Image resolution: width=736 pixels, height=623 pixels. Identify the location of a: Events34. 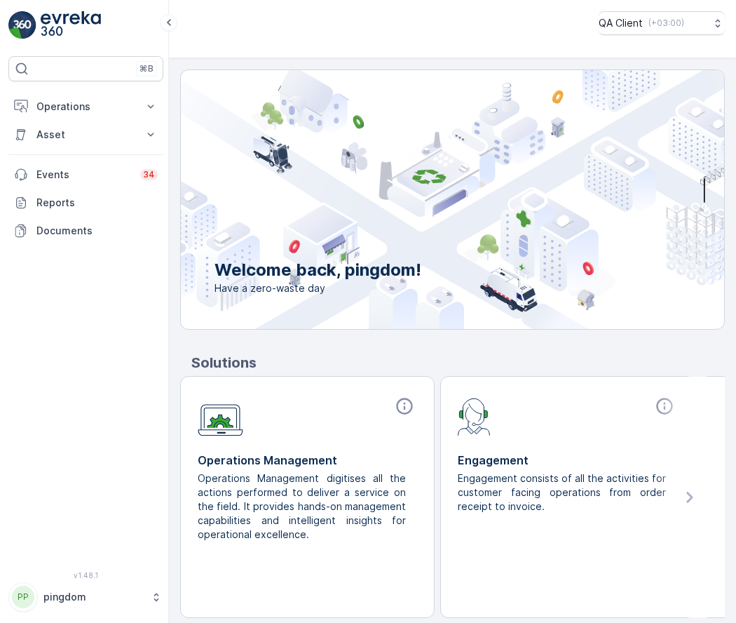
(86, 175).